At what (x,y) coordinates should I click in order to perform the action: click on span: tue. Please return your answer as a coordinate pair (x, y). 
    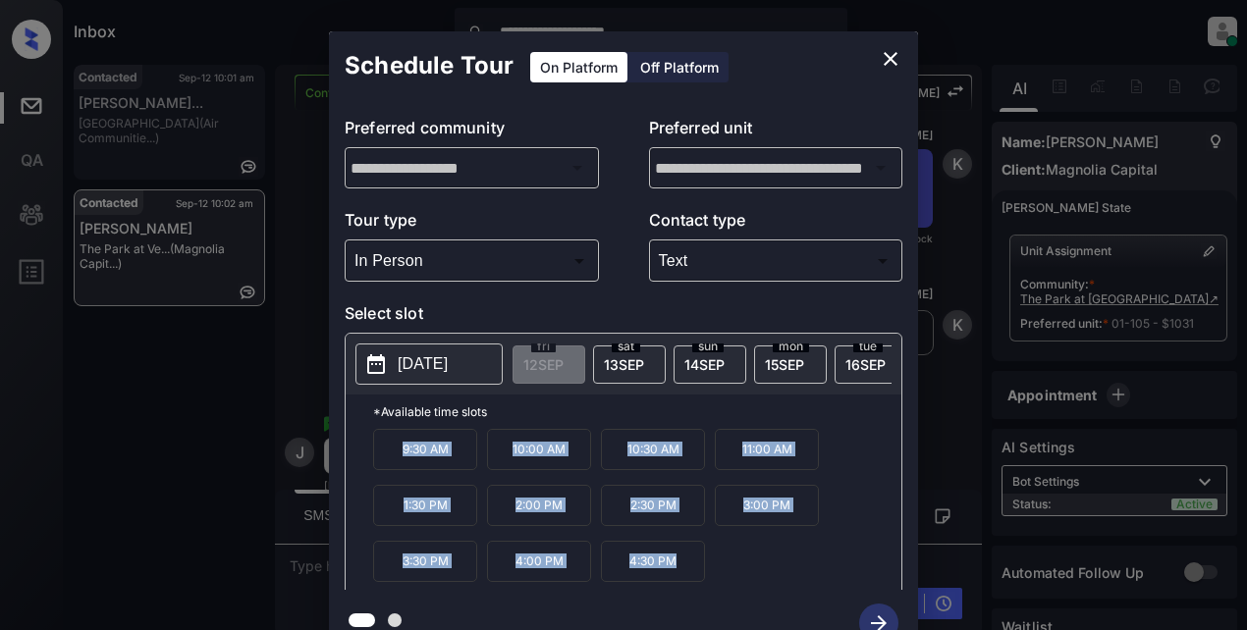
    Looking at the image, I should click on (868, 347).